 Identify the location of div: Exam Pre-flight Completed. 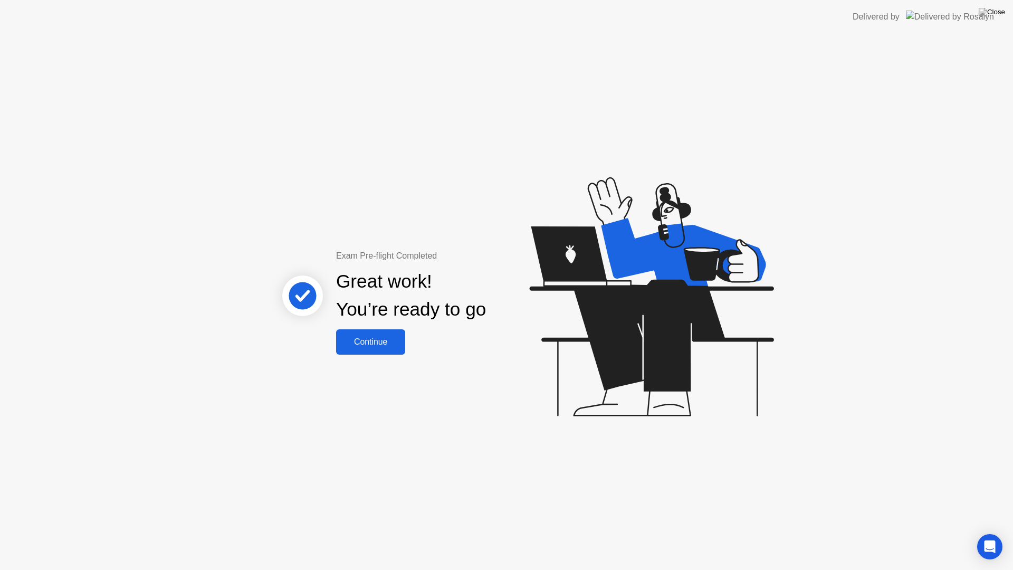
(445, 256).